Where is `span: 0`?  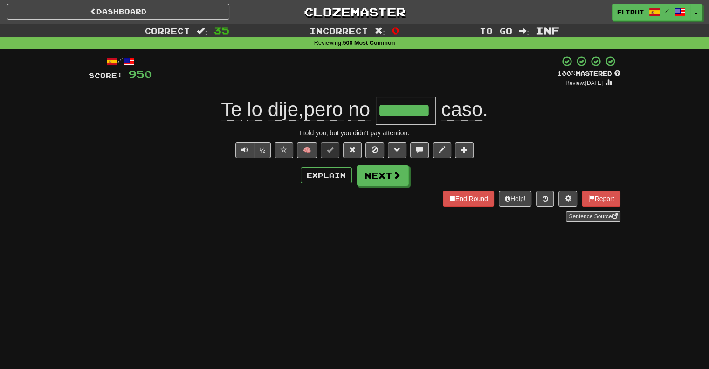
span: 0 is located at coordinates (395, 30).